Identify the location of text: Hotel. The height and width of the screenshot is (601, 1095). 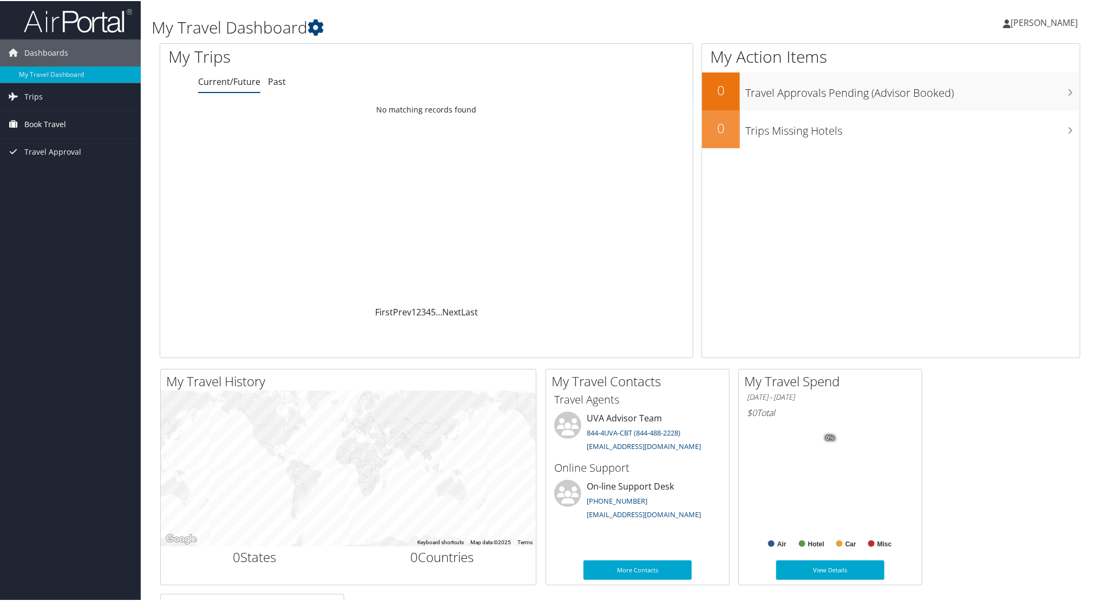
(816, 543).